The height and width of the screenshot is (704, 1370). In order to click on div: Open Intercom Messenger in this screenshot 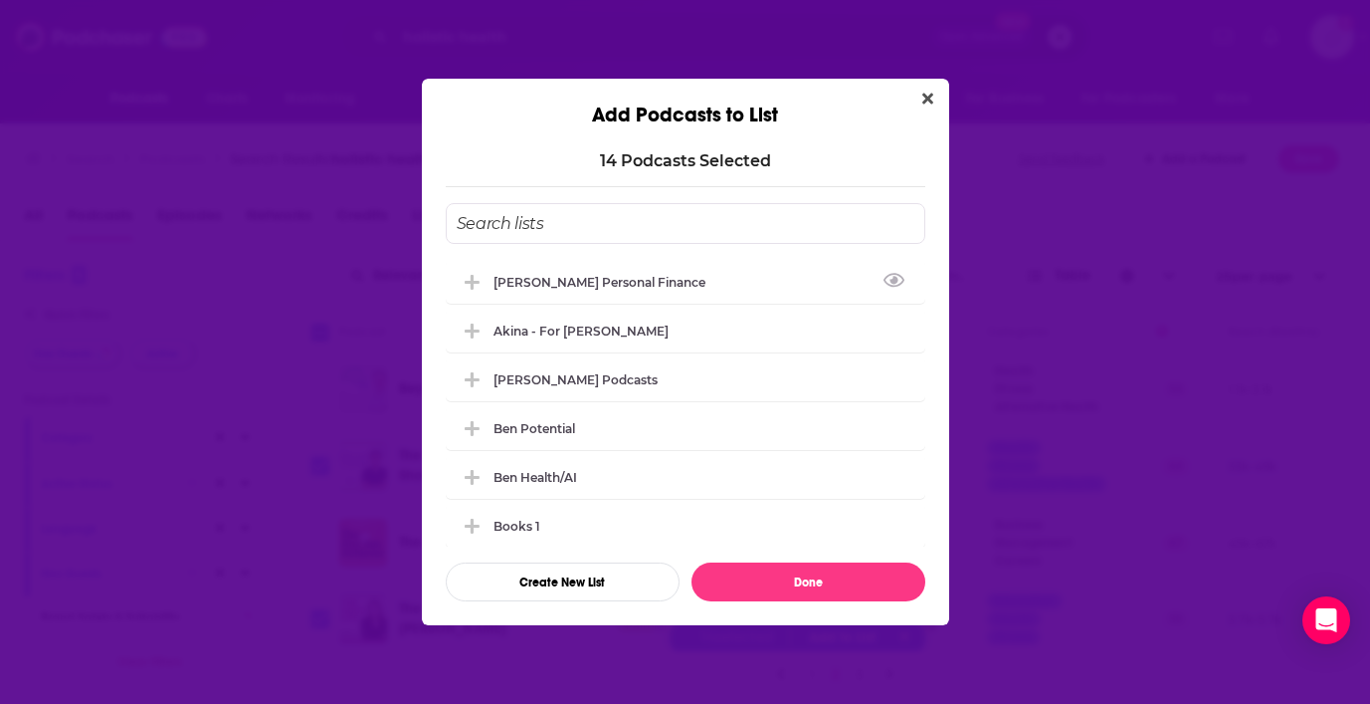, I will do `click(1326, 620)`.